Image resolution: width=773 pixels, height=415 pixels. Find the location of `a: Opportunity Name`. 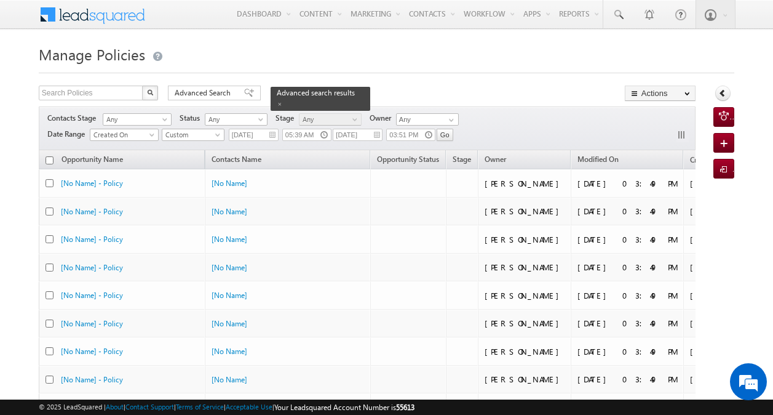

a: Opportunity Name is located at coordinates (92, 161).